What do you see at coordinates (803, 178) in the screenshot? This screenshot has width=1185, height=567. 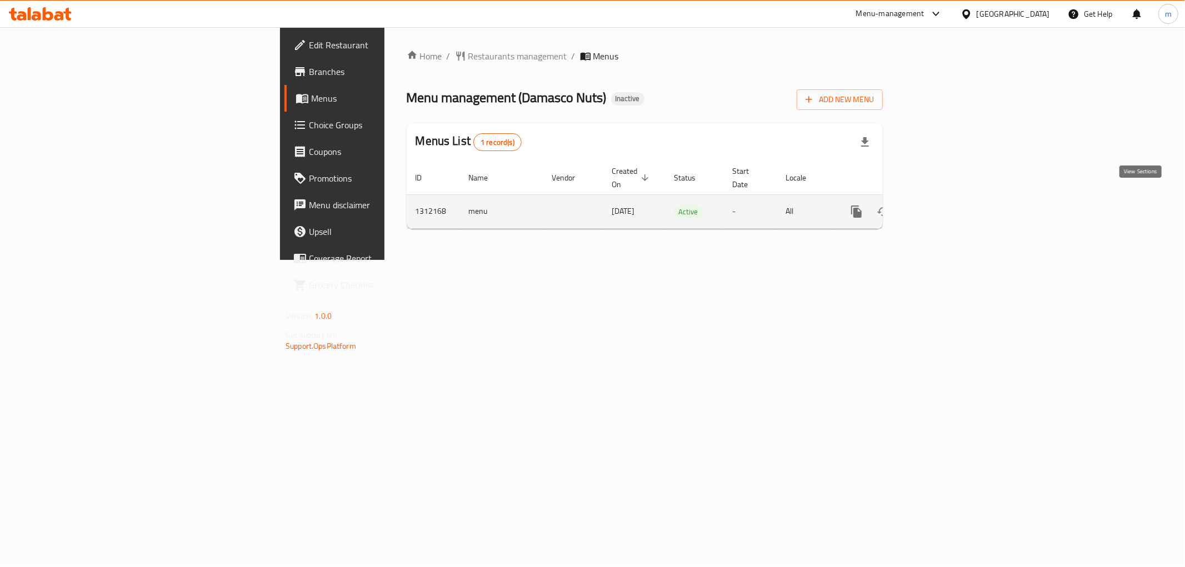 I see `span: Locale` at bounding box center [803, 178].